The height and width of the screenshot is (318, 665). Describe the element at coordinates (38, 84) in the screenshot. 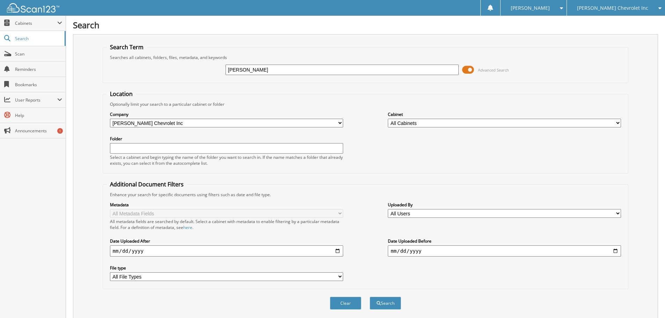

I see `span: Bookmarks` at that location.